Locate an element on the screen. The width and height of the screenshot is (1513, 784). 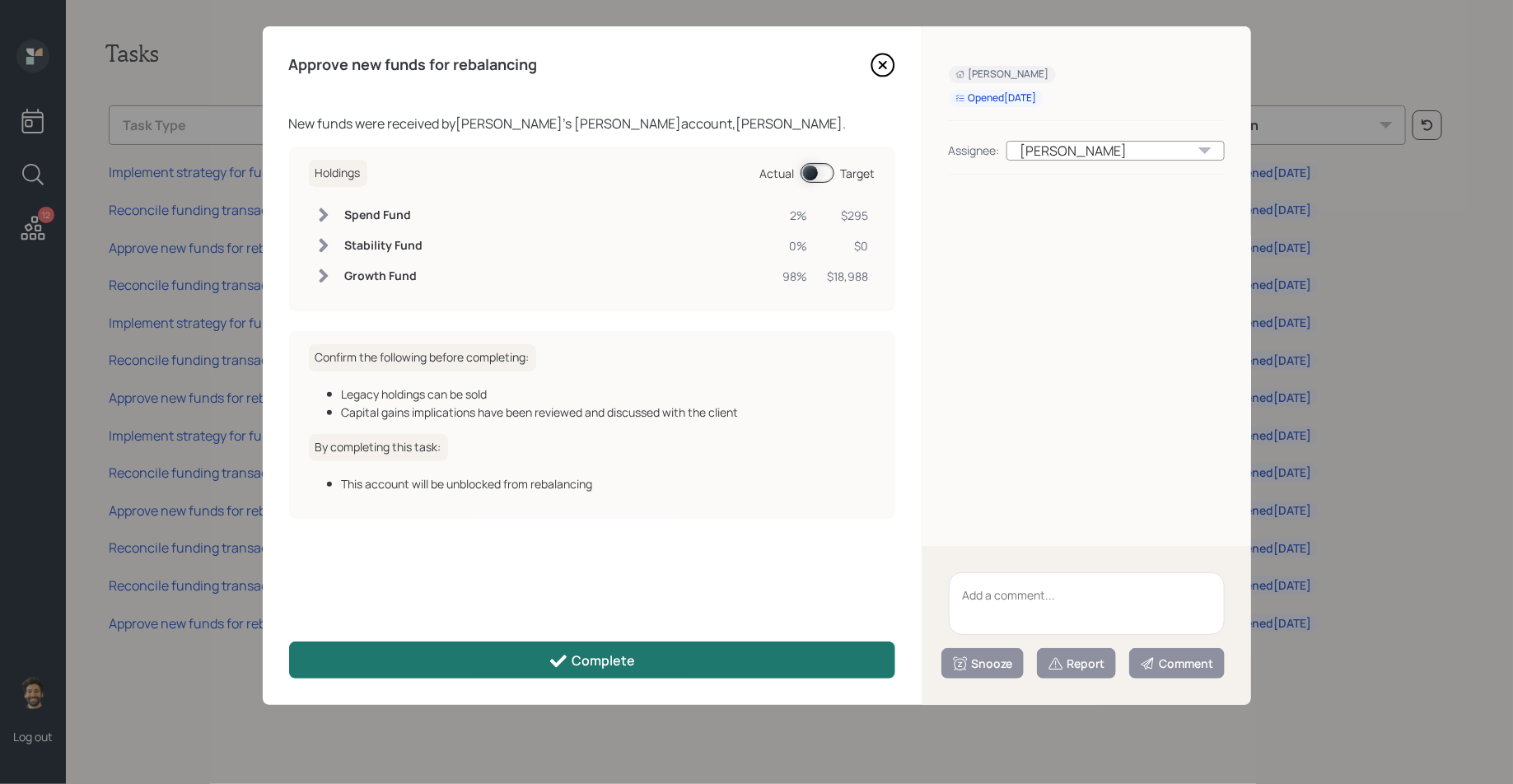
div: 2% is located at coordinates (795, 214).